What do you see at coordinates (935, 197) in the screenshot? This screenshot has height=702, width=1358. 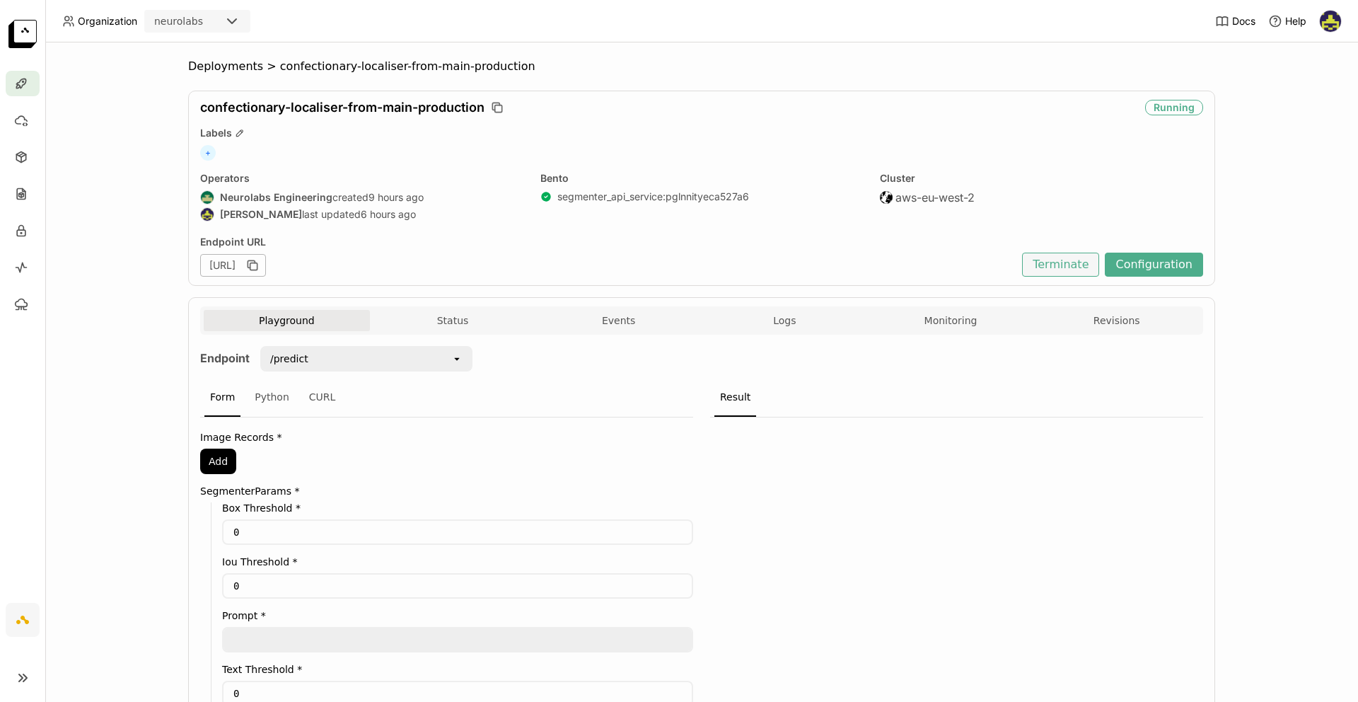 I see `span: aws-eu-west-2` at bounding box center [935, 197].